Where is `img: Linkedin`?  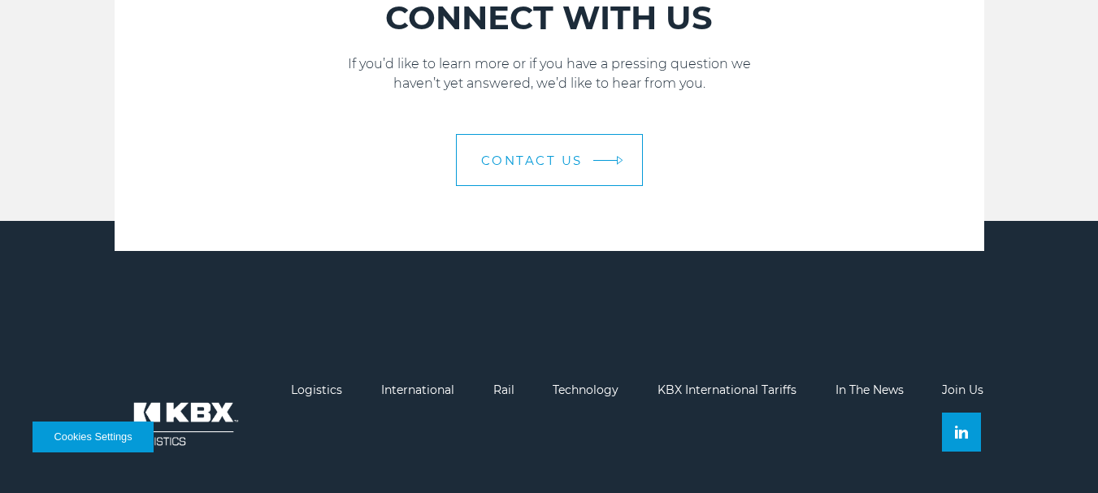 img: Linkedin is located at coordinates (962, 433).